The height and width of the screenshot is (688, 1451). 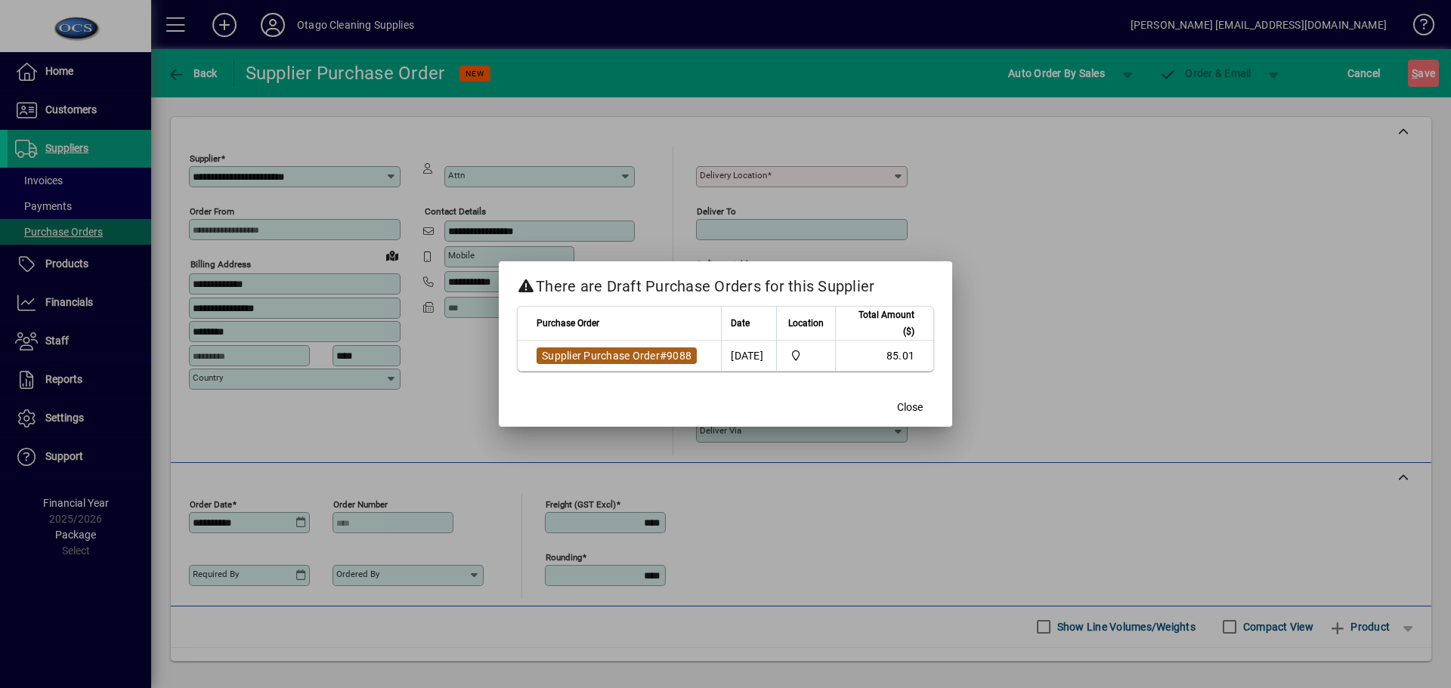 What do you see at coordinates (806, 323) in the screenshot?
I see `span: Location` at bounding box center [806, 323].